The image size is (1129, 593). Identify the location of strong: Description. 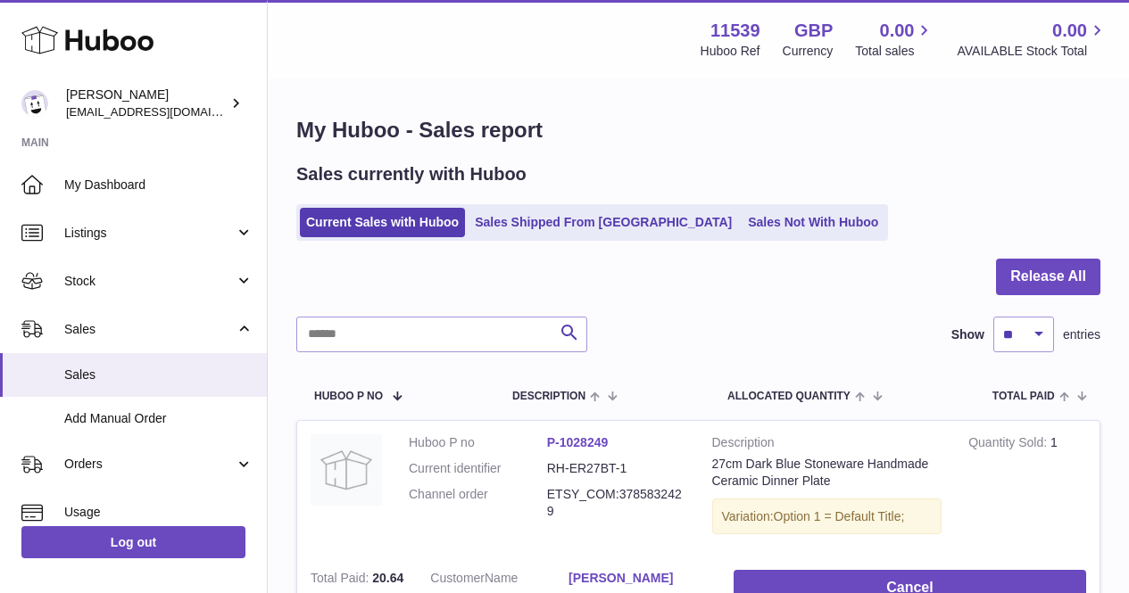
(827, 445).